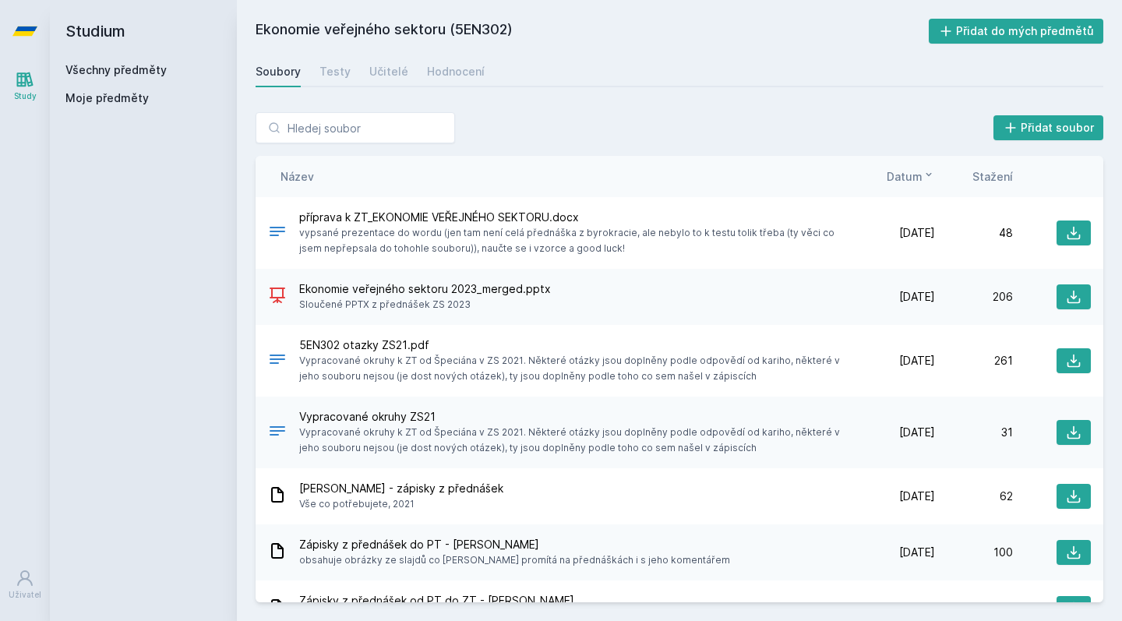 This screenshot has height=621, width=1122. I want to click on div: PDF, so click(277, 361).